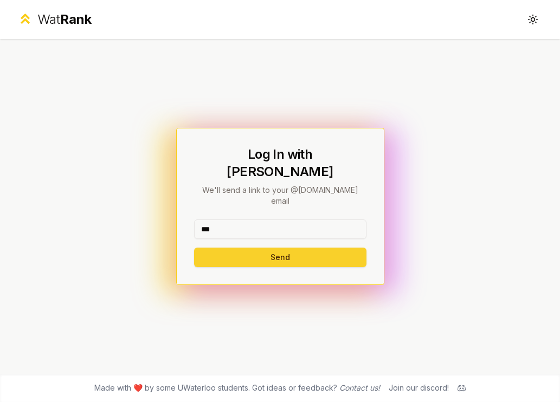  Describe the element at coordinates (64, 19) in the screenshot. I see `div: Wat` at that location.